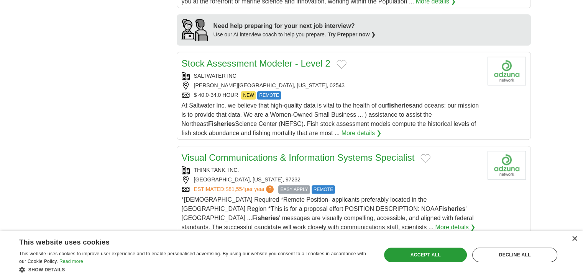 Image resolution: width=583 pixels, height=279 pixels. I want to click on span: This website uses cookies to improve user experience and to enable personalised advertising. By u..., so click(192, 258).